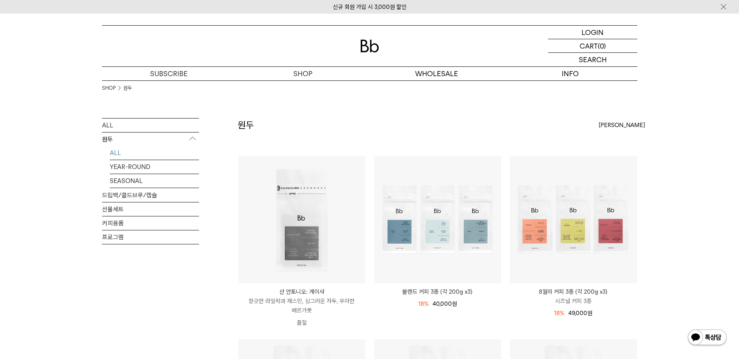 Image resolution: width=739 pixels, height=359 pixels. What do you see at coordinates (602, 46) in the screenshot?
I see `p: (0)` at bounding box center [602, 46].